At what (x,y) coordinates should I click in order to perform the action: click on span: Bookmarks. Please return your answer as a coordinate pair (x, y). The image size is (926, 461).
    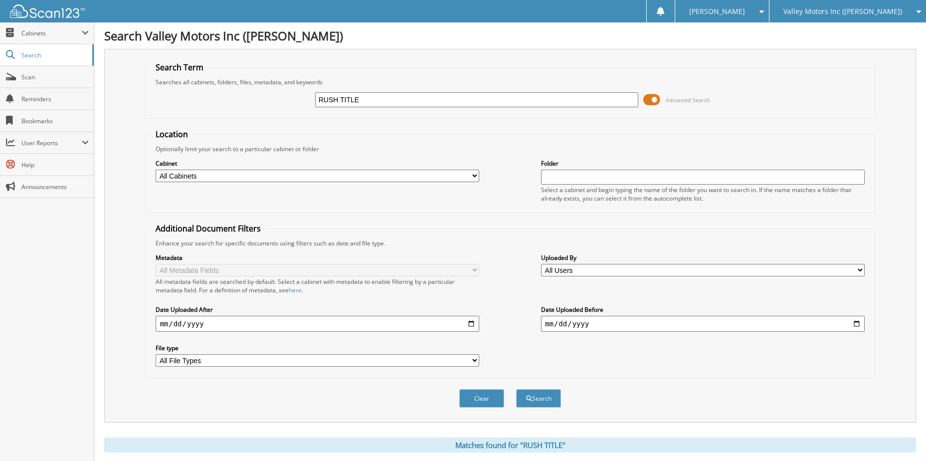
    Looking at the image, I should click on (55, 121).